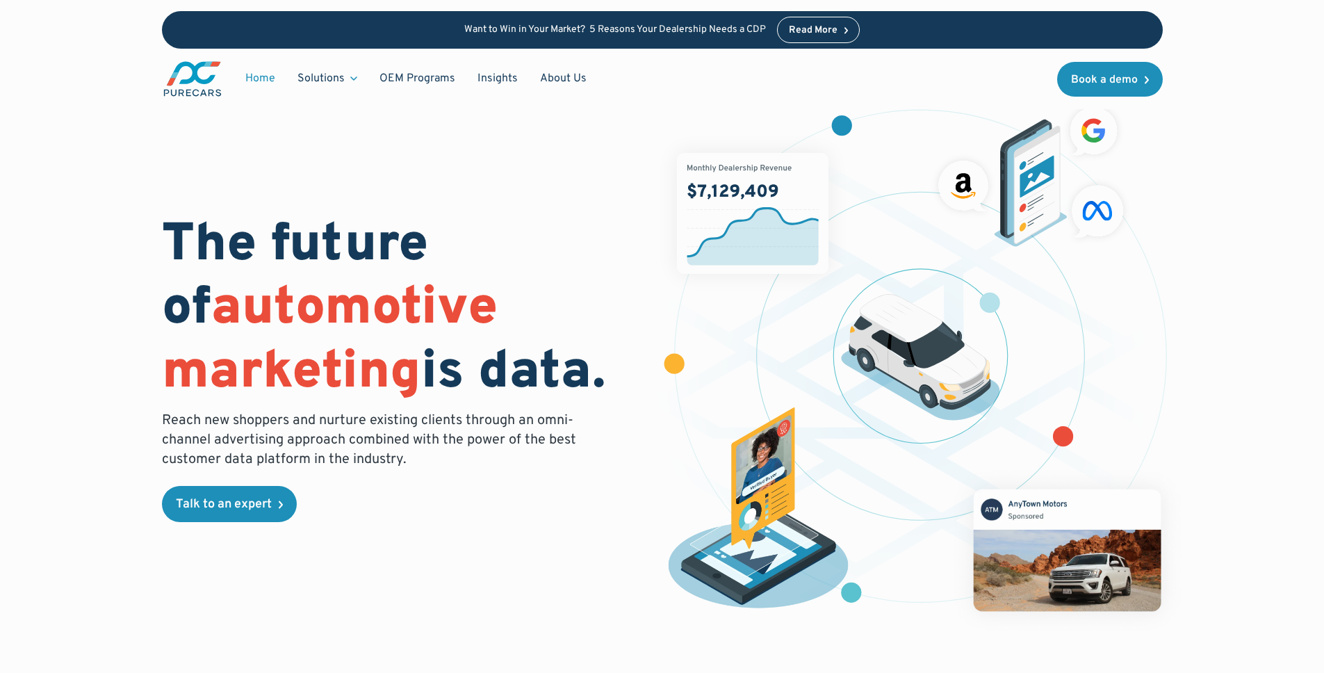  What do you see at coordinates (758, 511) in the screenshot?
I see `img: persona of a buyer` at bounding box center [758, 511].